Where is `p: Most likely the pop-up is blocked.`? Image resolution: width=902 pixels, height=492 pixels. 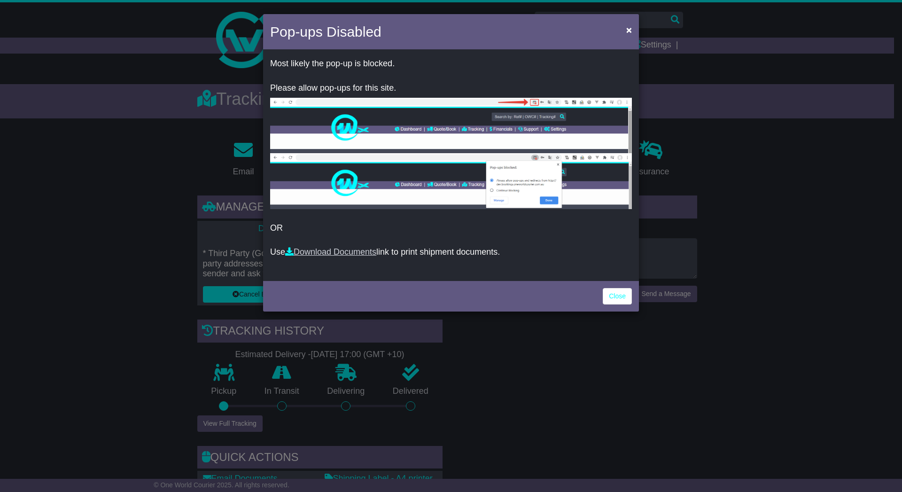
p: Most likely the pop-up is blocked. is located at coordinates (451, 64).